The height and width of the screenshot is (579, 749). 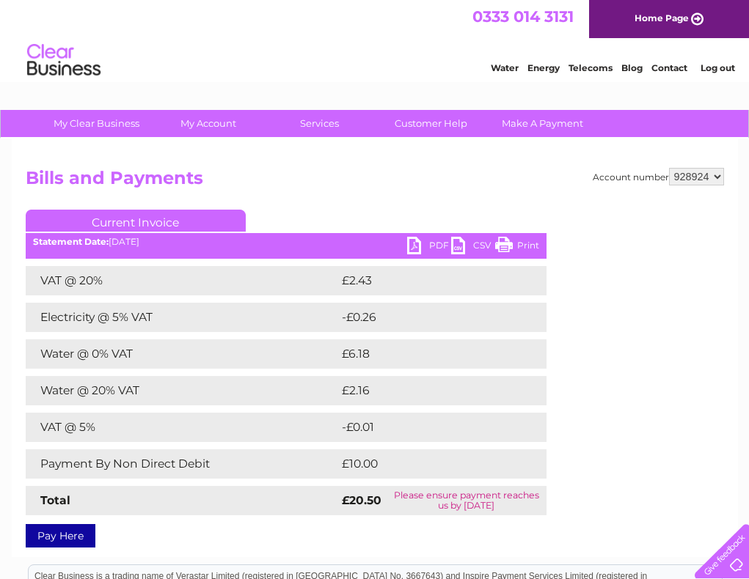 What do you see at coordinates (182, 464) in the screenshot?
I see `td: Payment By Non Direct Debit` at bounding box center [182, 464].